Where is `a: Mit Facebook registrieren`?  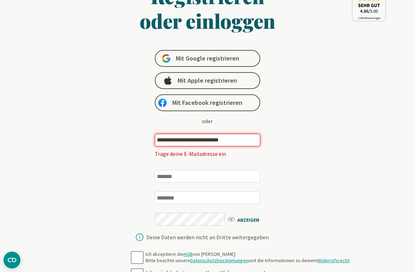 a: Mit Facebook registrieren is located at coordinates (207, 103).